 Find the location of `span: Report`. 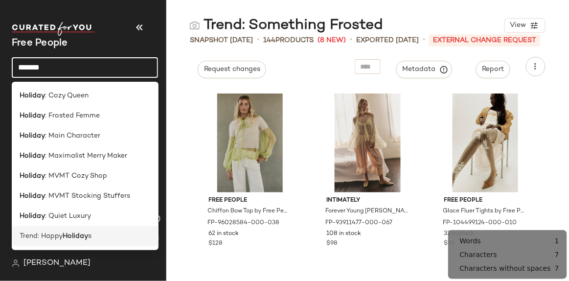

span: Report is located at coordinates (493, 70).